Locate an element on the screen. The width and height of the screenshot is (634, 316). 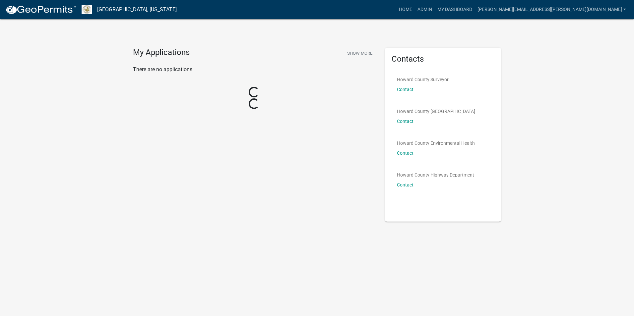
p: There are no applications is located at coordinates (254, 70).